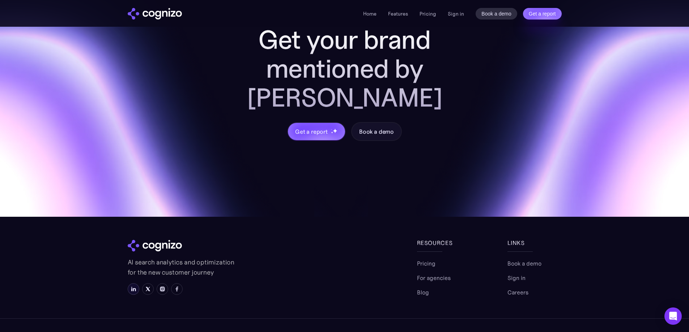  Describe the element at coordinates (518, 293) in the screenshot. I see `a: Careers` at that location.